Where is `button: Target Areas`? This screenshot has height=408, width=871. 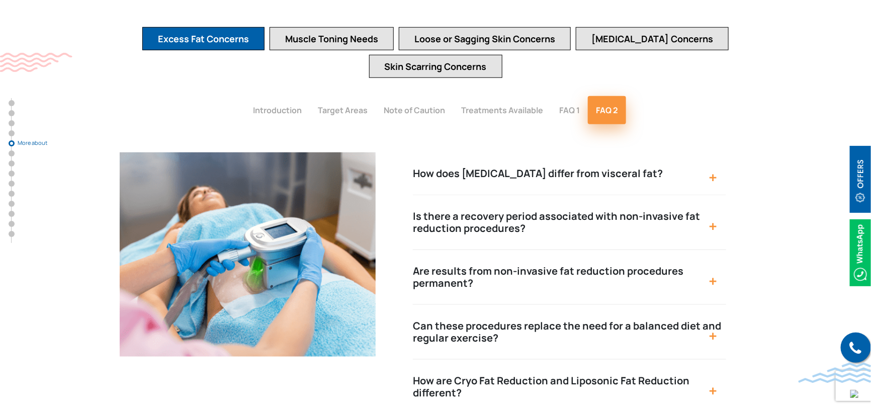
button: Target Areas is located at coordinates (342, 110).